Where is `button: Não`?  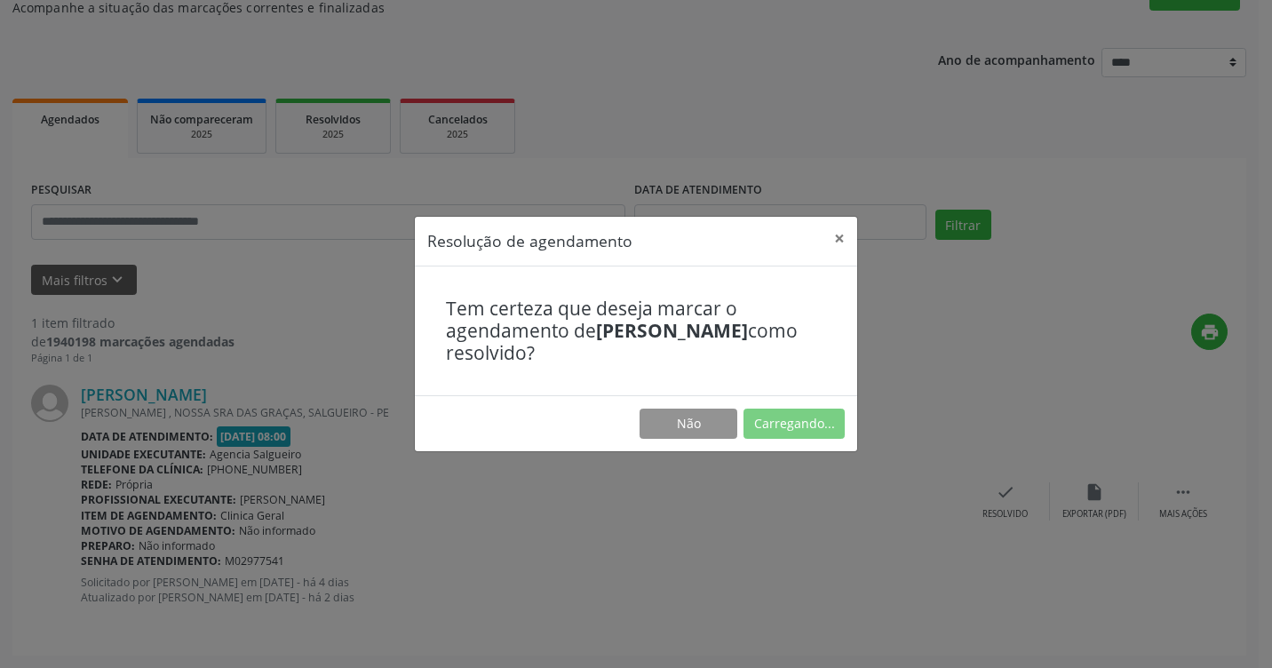 button: Não is located at coordinates (689, 424).